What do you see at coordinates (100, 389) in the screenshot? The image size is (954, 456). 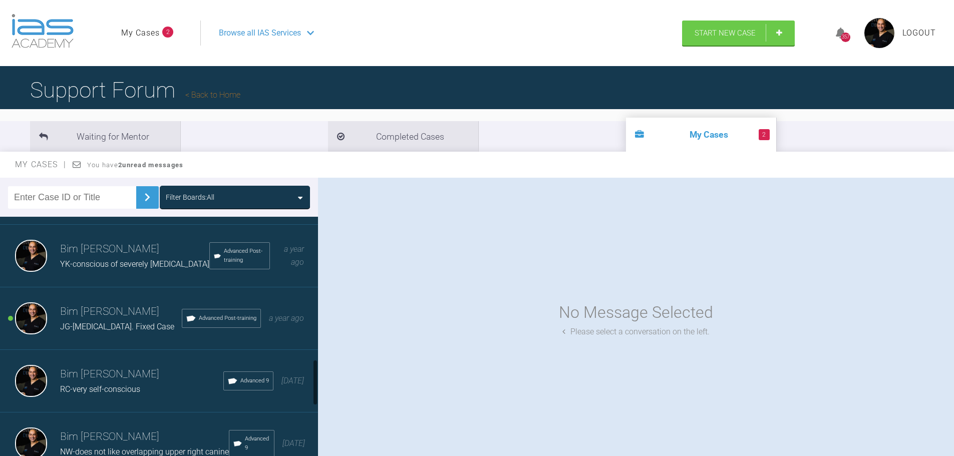 I see `span: RC-very self-conscious` at bounding box center [100, 389].